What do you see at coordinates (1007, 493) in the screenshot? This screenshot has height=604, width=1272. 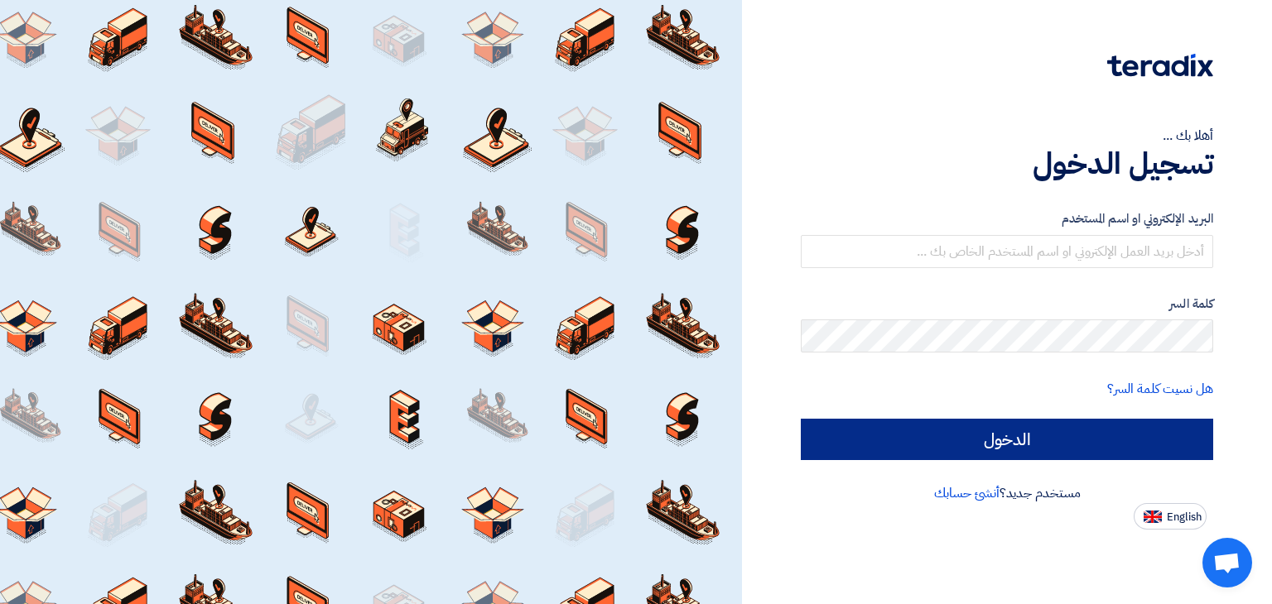 I see `div: مستخدم جديد؟` at bounding box center [1007, 493].